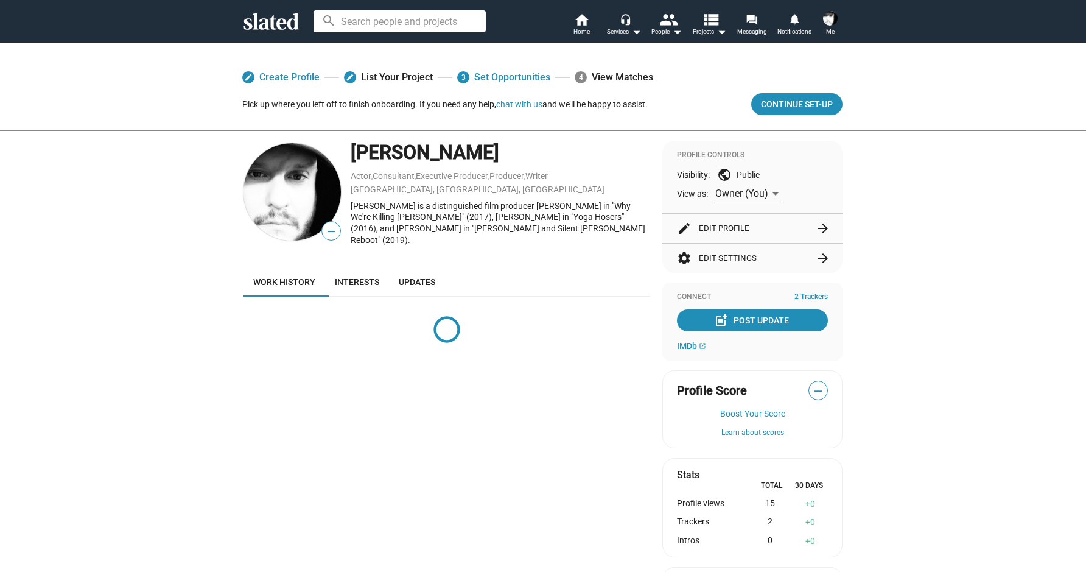 Image resolution: width=1086 pixels, height=572 pixels. What do you see at coordinates (393, 176) in the screenshot?
I see `a: Consultant` at bounding box center [393, 176].